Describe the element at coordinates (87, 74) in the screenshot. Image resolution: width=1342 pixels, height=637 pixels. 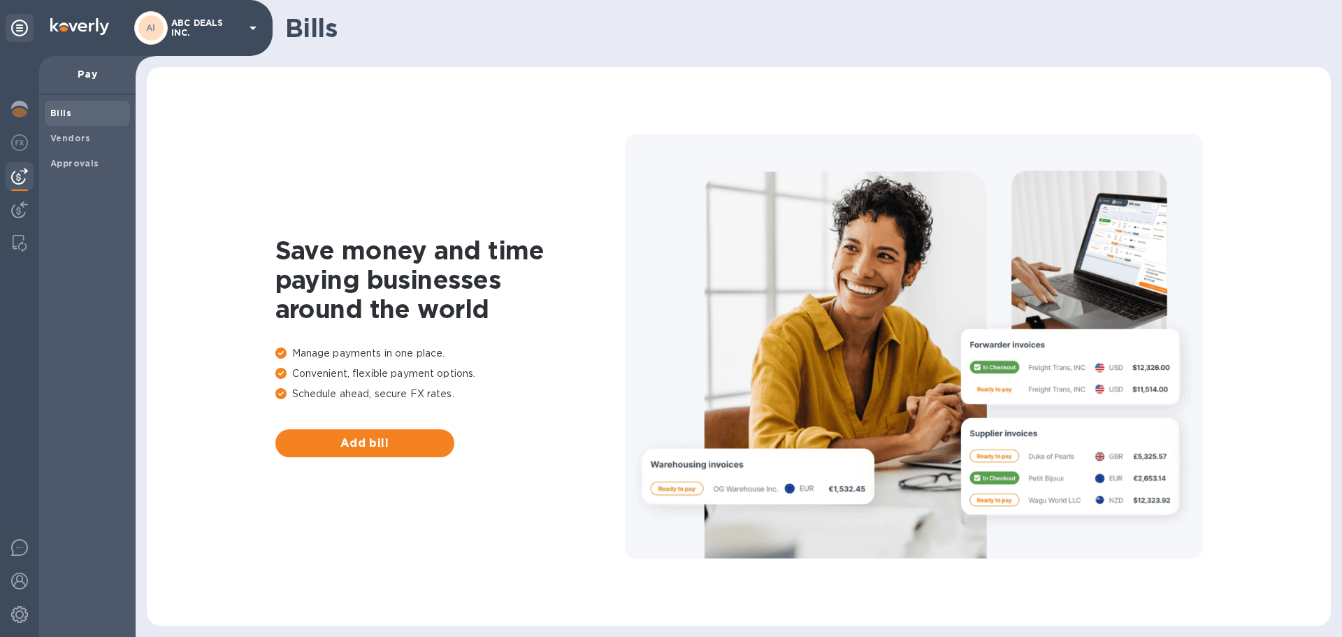
I see `p: Pay` at that location.